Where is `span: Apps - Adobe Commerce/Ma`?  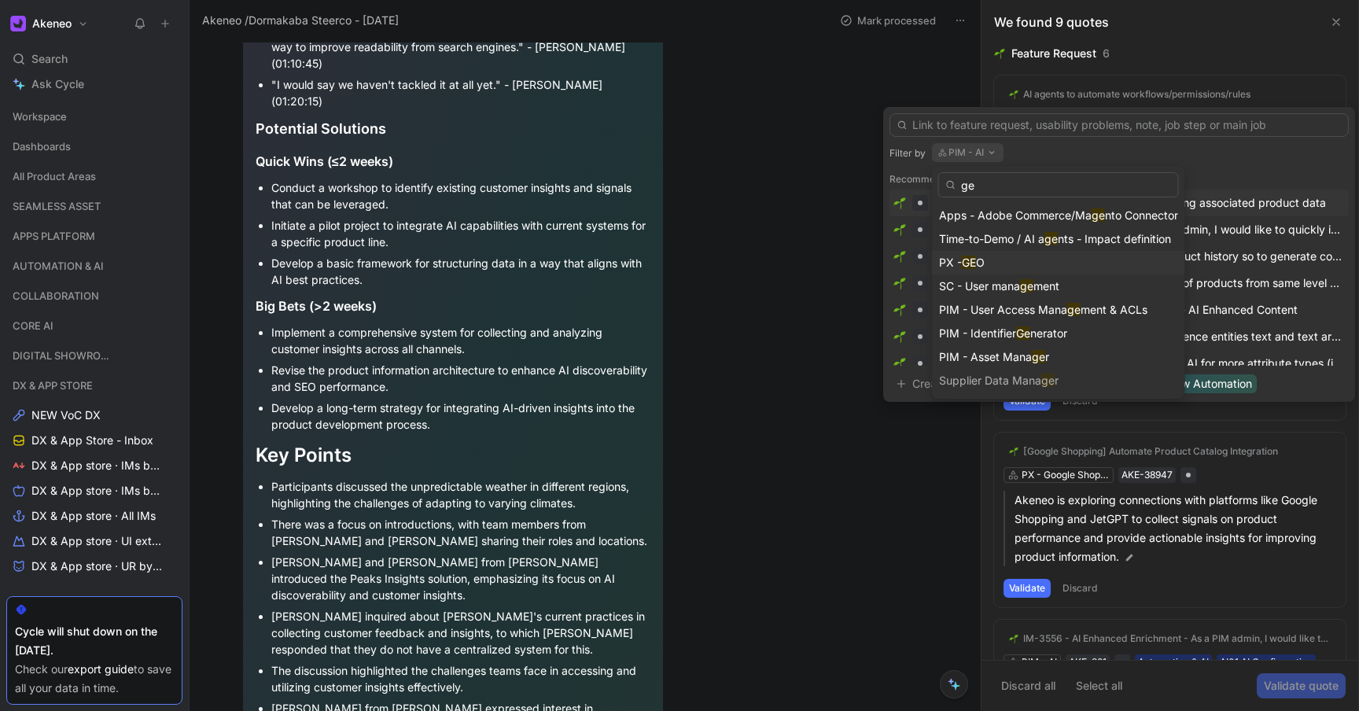 span: Apps - Adobe Commerce/Ma is located at coordinates (1015, 215).